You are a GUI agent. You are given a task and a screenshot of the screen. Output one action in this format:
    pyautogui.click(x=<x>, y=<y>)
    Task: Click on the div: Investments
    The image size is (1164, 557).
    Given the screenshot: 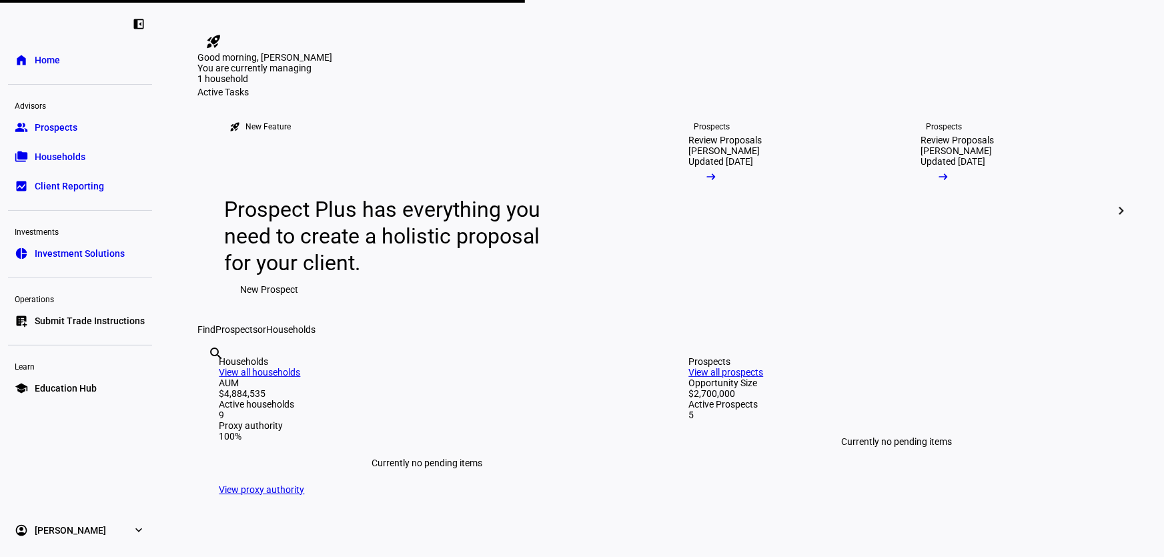 What is the action you would take?
    pyautogui.click(x=80, y=231)
    